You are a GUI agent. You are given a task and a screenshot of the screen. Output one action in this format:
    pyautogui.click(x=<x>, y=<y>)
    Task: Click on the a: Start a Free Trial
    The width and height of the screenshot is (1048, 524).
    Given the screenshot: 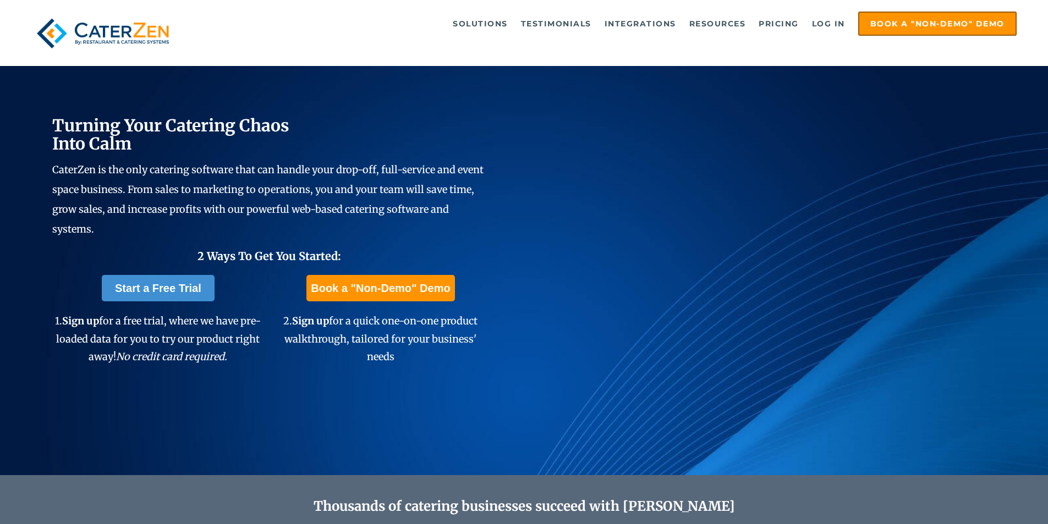 What is the action you would take?
    pyautogui.click(x=158, y=288)
    